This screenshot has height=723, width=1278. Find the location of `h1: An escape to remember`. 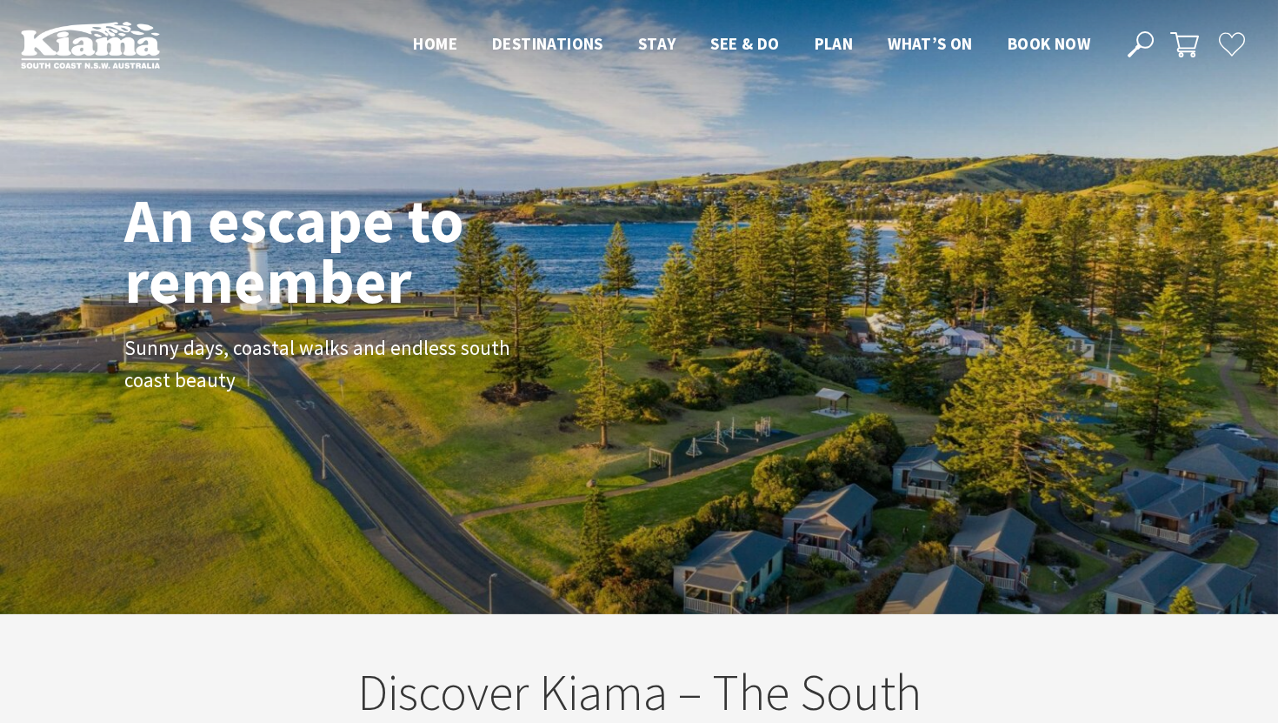

h1: An escape to remember is located at coordinates (363, 250).